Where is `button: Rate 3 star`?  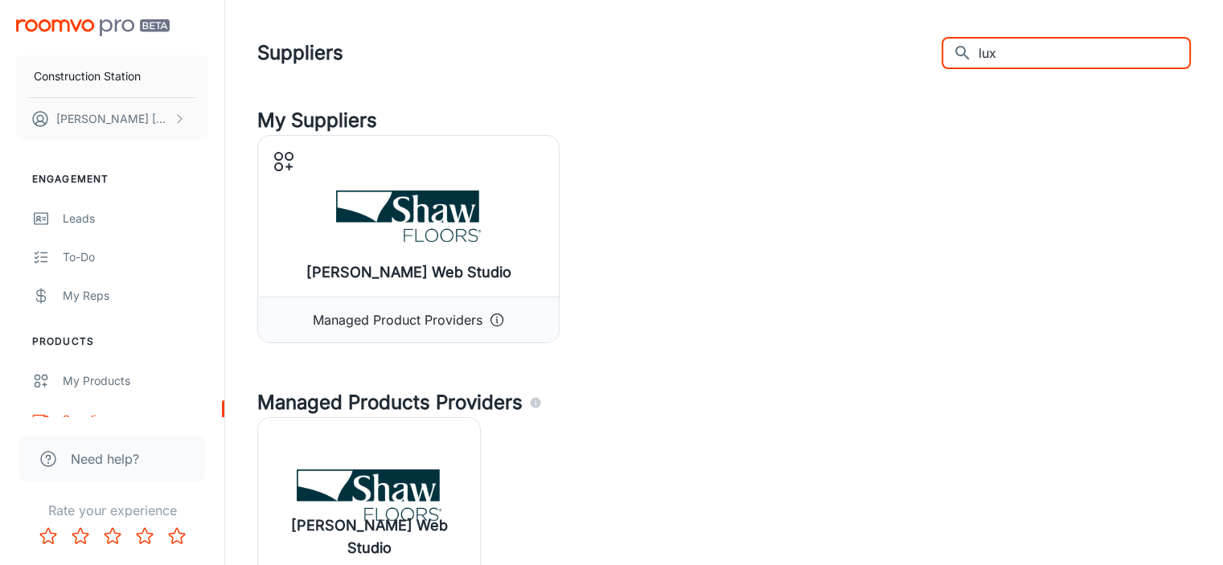 button: Rate 3 star is located at coordinates (113, 536).